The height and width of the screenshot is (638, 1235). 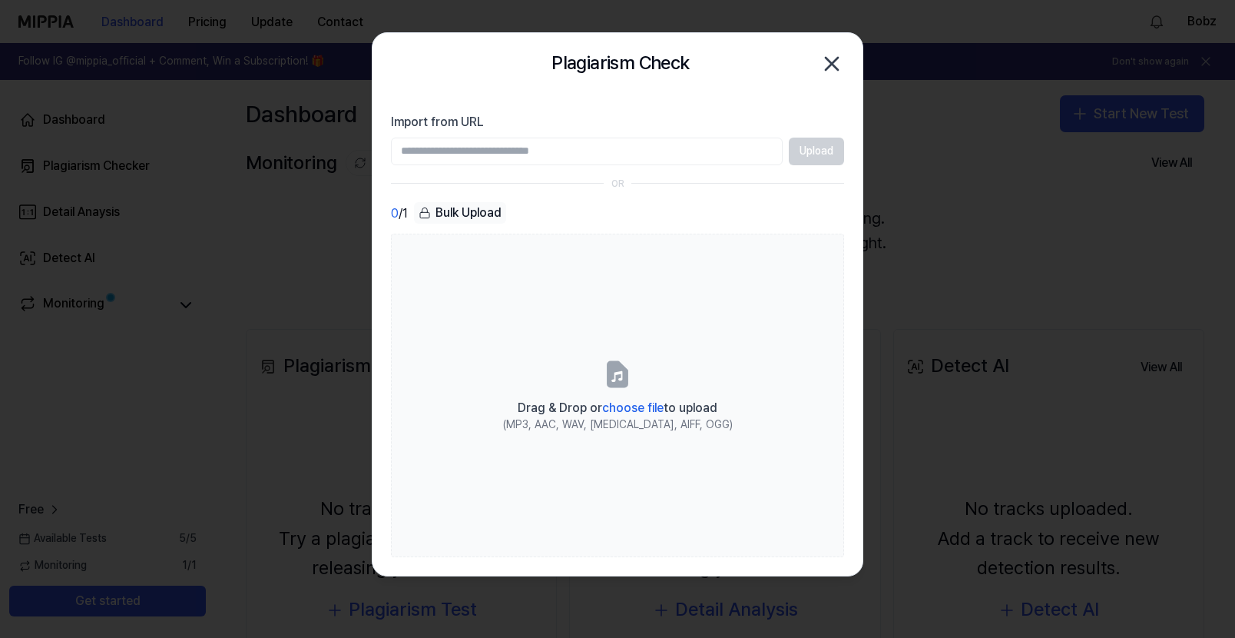 I want to click on div: Bulk Upload, so click(x=460, y=213).